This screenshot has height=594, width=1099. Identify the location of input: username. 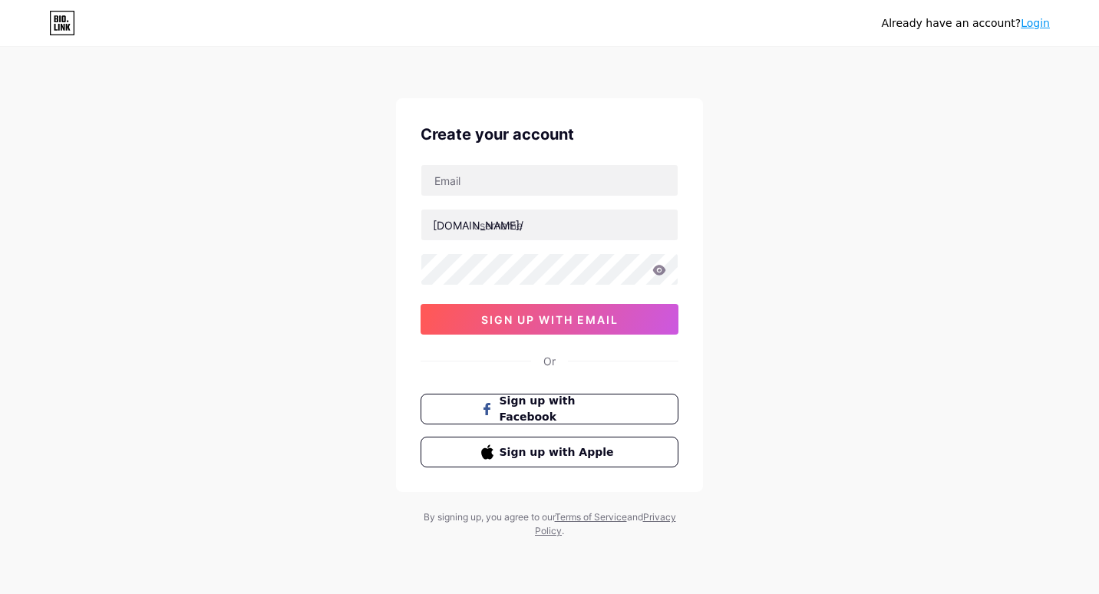
(549, 225).